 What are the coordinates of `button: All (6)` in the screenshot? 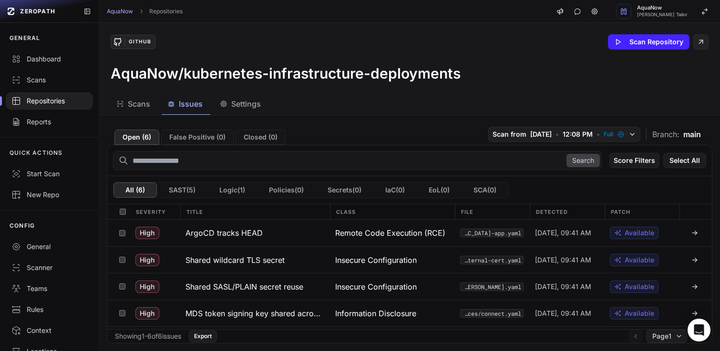 It's located at (135, 190).